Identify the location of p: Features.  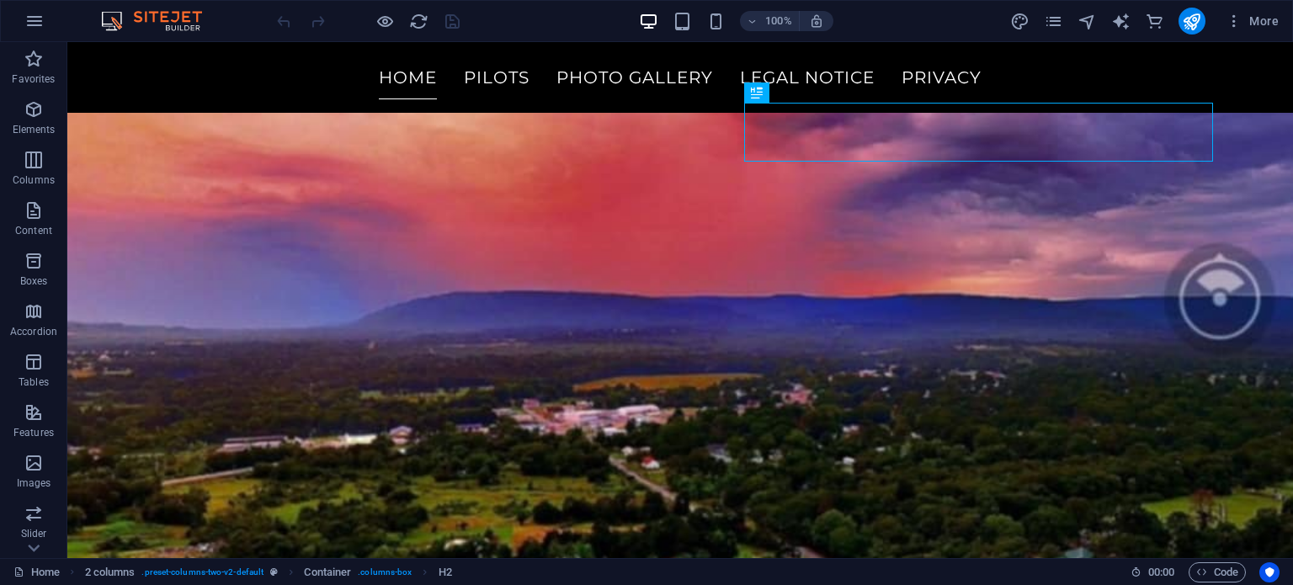
(34, 433).